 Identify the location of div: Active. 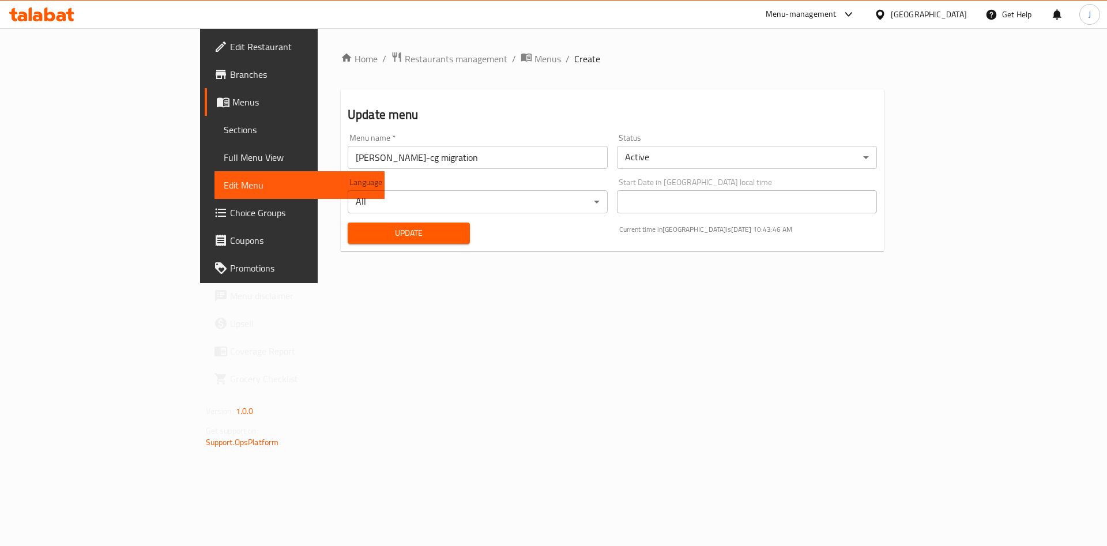
(747, 157).